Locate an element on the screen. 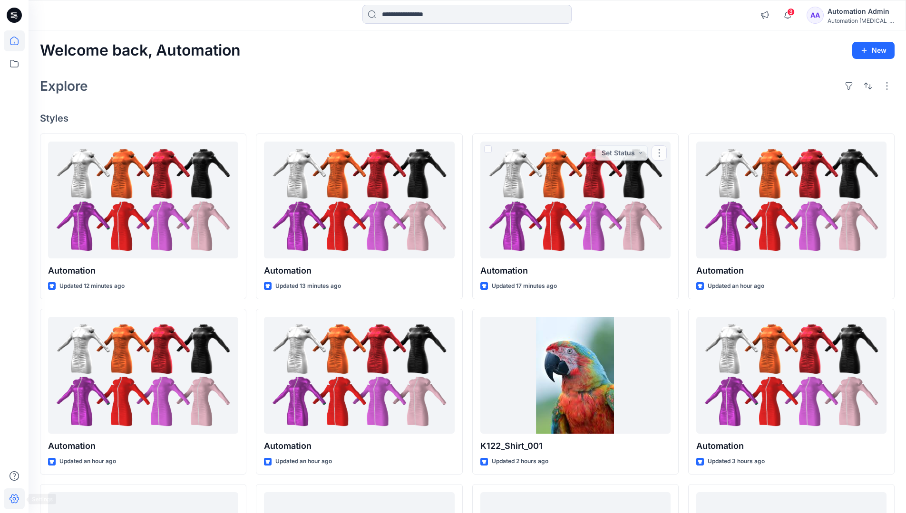 This screenshot has height=513, width=906. div: Automation Admin is located at coordinates (861, 11).